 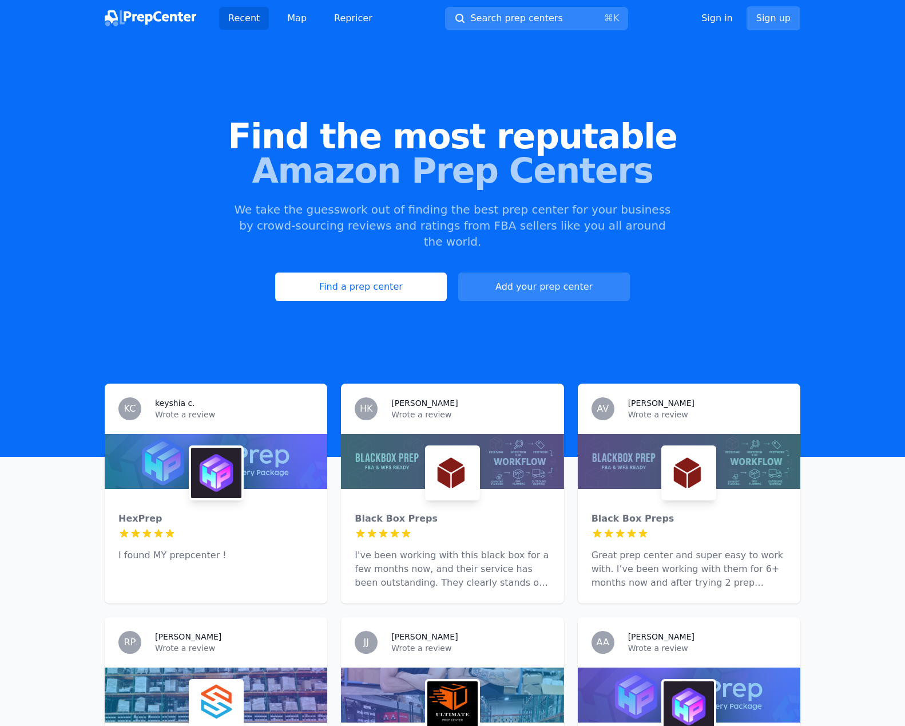 What do you see at coordinates (774, 18) in the screenshot?
I see `a: Sign up` at bounding box center [774, 18].